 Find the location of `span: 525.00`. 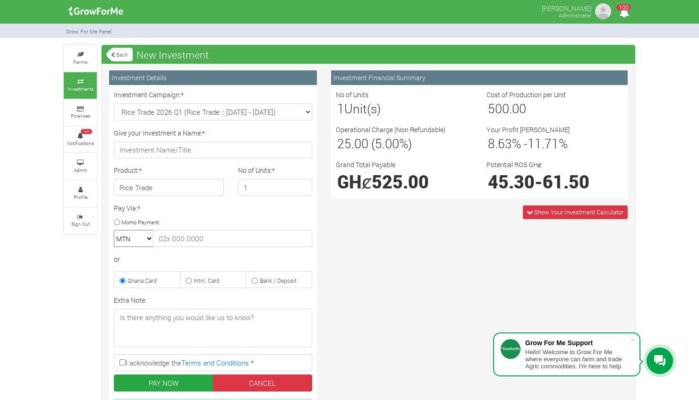

span: 525.00 is located at coordinates (400, 181).